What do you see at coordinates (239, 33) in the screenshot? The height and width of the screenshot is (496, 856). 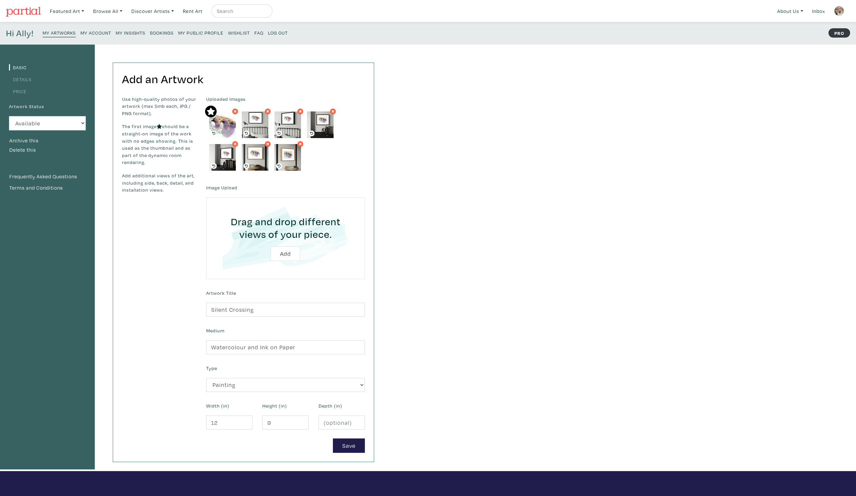 I see `small: Wishlist` at bounding box center [239, 33].